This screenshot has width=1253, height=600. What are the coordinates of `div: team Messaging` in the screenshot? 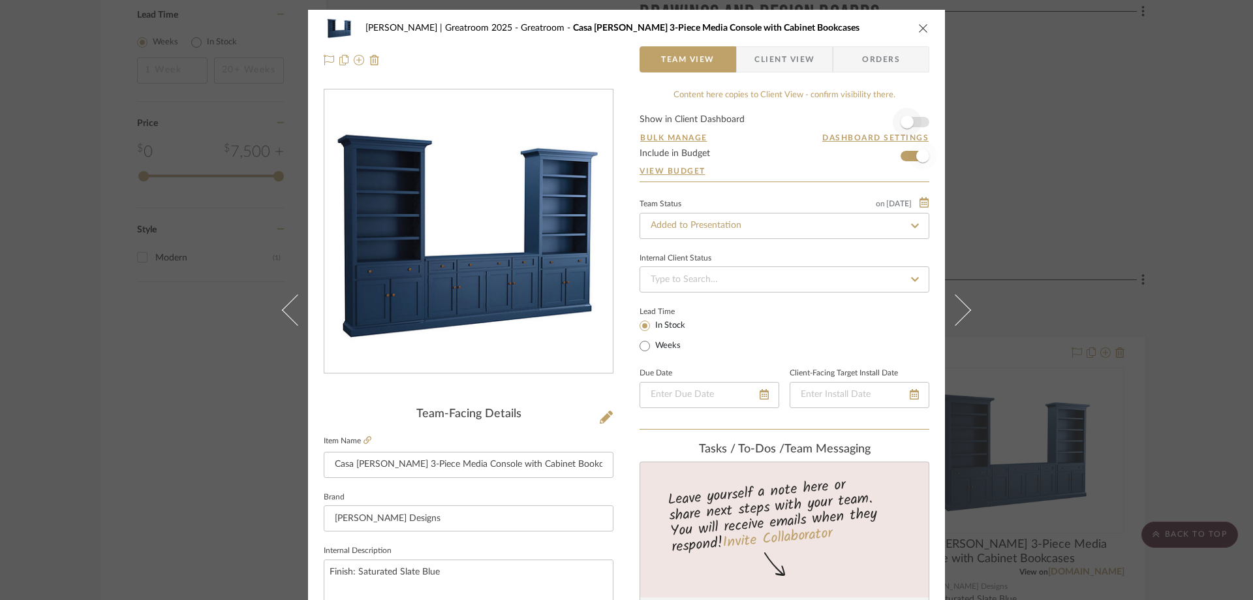 It's located at (784, 450).